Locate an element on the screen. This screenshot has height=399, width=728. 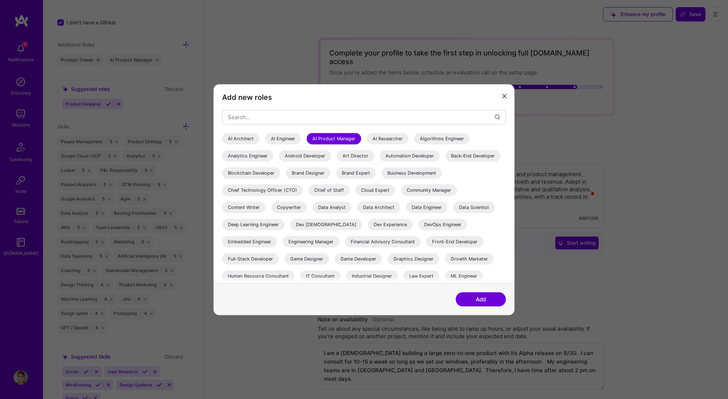
div: ML Engineer is located at coordinates (464, 276).